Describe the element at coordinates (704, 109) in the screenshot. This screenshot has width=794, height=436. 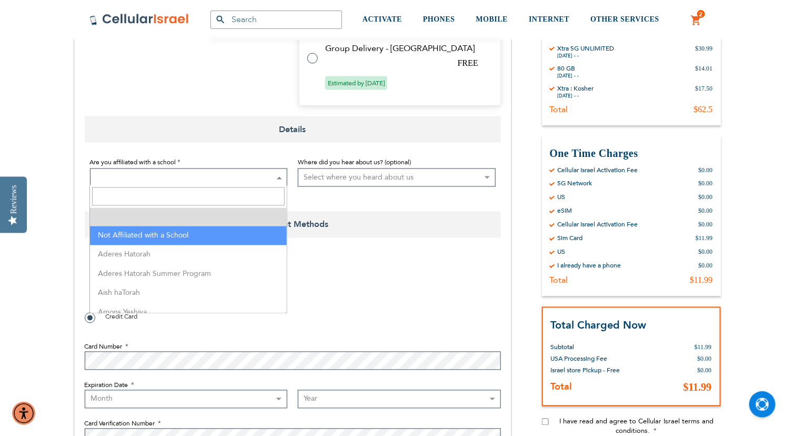
I see `div: $62.5` at that location.